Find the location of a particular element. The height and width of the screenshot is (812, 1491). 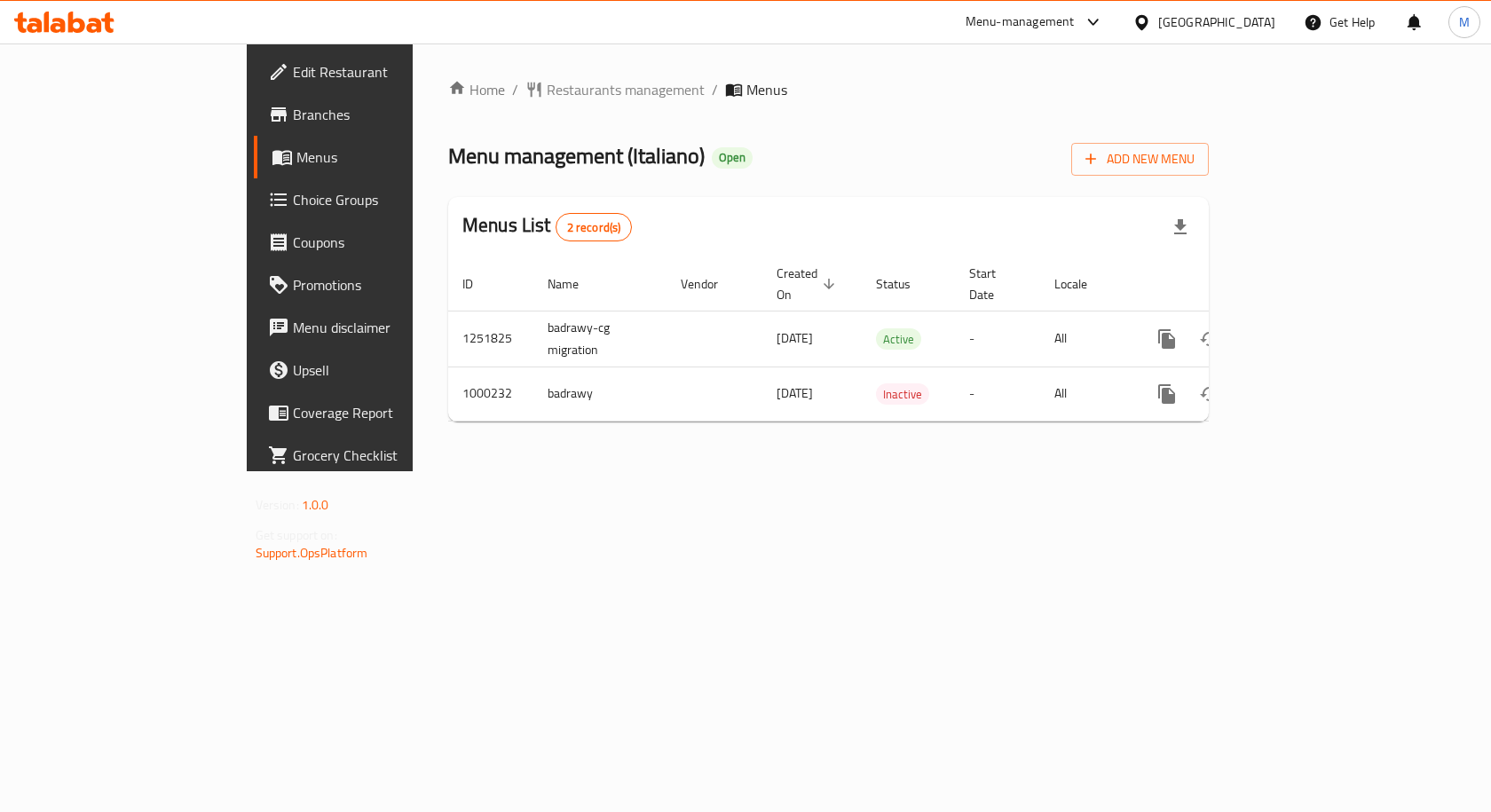

div: Inactive is located at coordinates (903, 394).